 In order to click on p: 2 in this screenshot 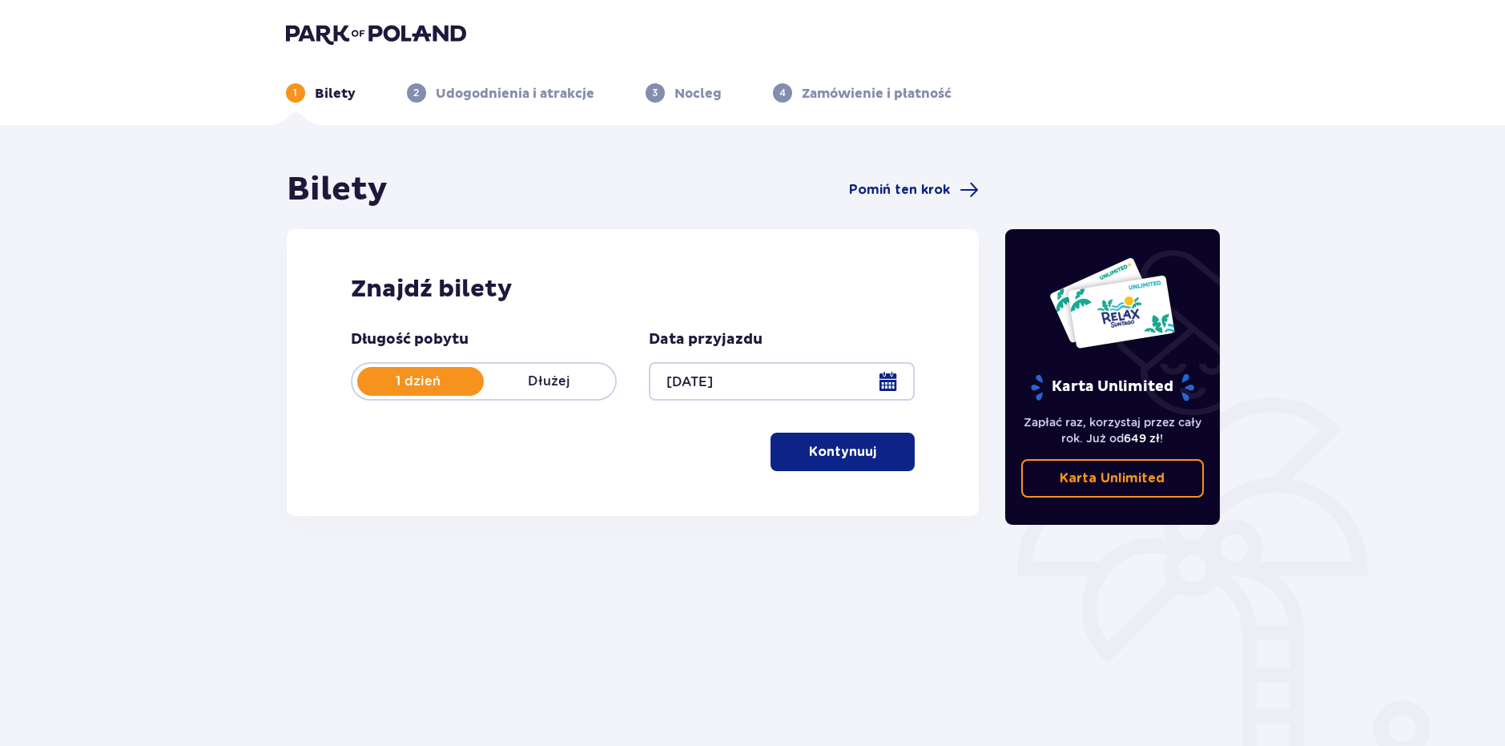, I will do `click(416, 93)`.